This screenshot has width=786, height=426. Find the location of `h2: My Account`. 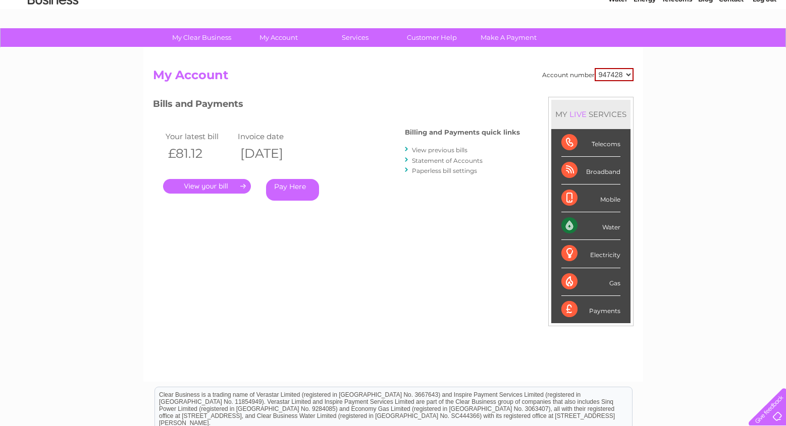

h2: My Account is located at coordinates (393, 78).